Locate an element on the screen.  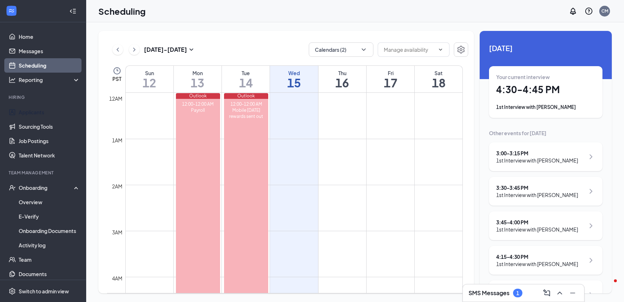
div: Mon is located at coordinates (198, 73).